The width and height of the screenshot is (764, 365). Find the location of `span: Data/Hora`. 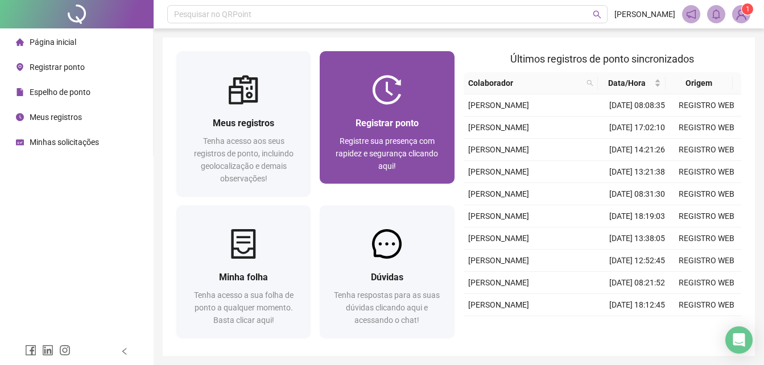

span: Data/Hora is located at coordinates (627, 83).